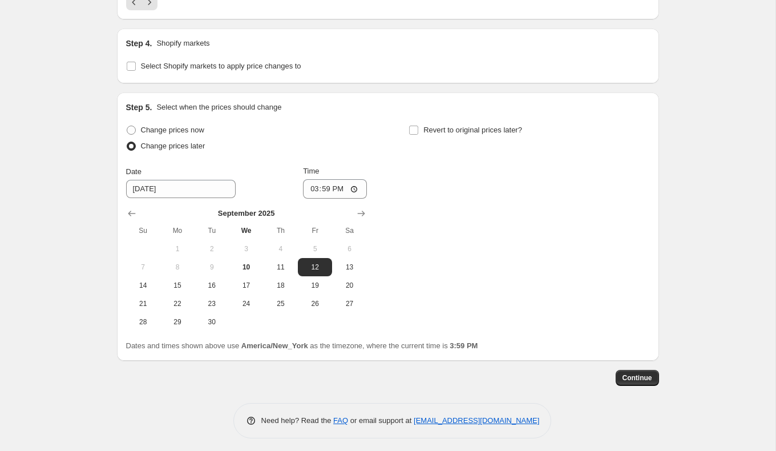  Describe the element at coordinates (349, 267) in the screenshot. I see `button: Saturday September 13 2025` at that location.